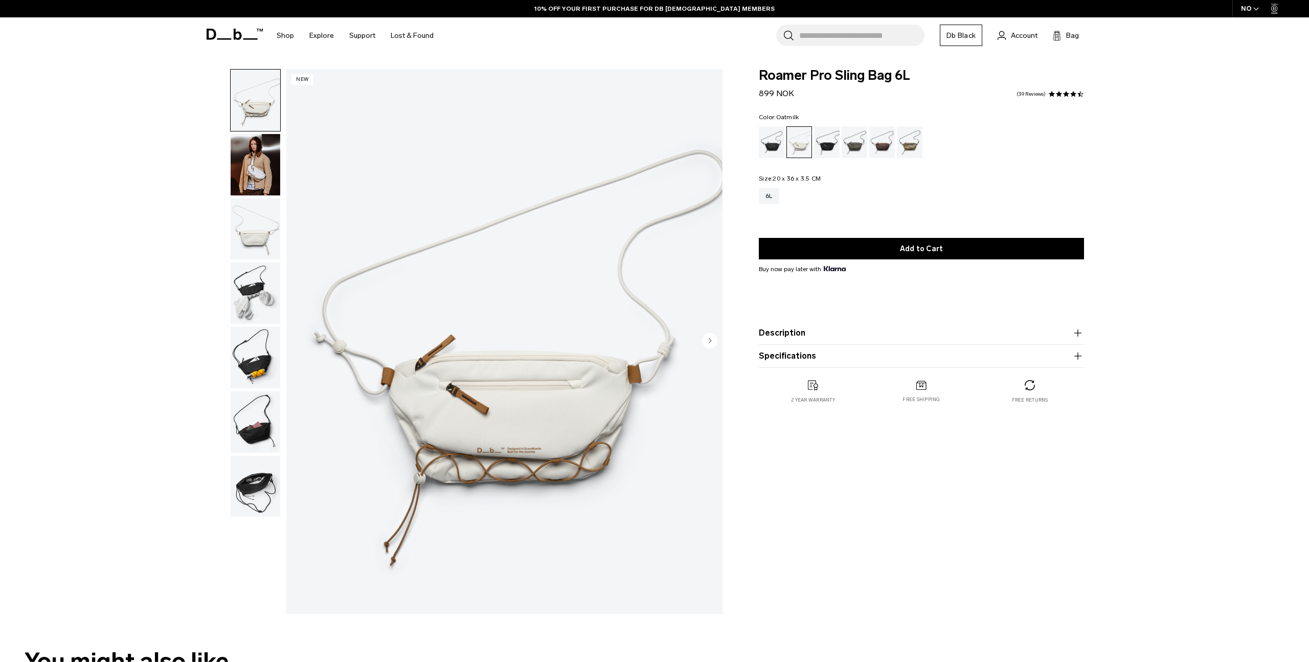 This screenshot has height=662, width=1309. Describe the element at coordinates (882, 142) in the screenshot. I see `a: Homegrown with Lu` at that location.